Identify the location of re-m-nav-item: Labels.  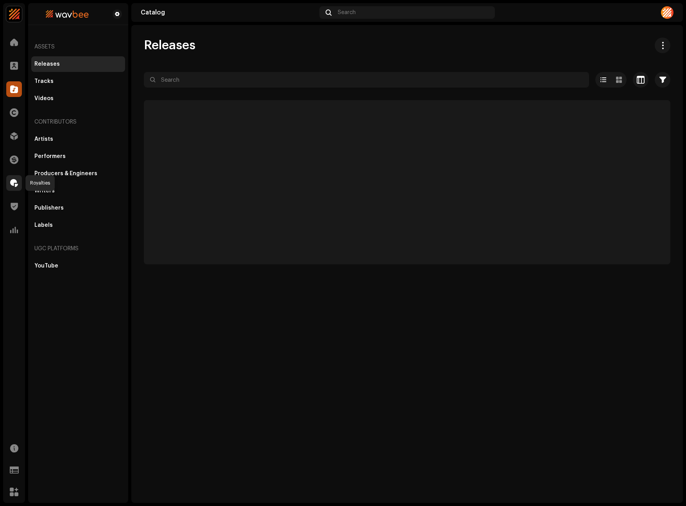
(78, 225).